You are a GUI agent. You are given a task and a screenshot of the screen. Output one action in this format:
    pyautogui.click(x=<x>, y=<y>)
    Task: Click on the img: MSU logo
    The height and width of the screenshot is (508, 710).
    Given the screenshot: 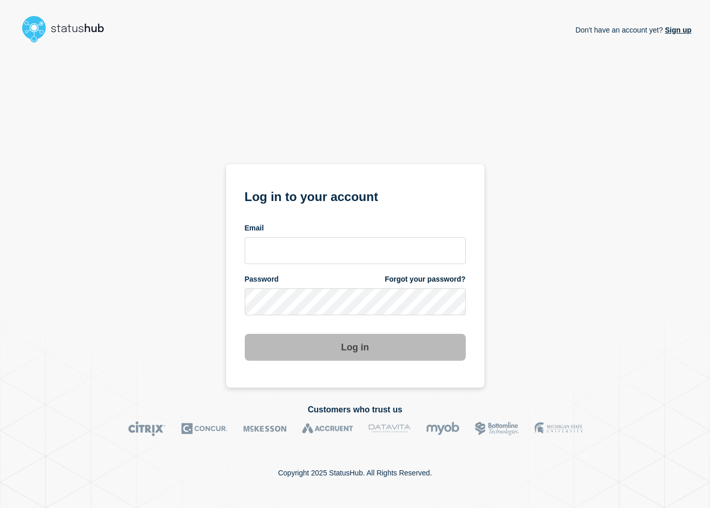 What is the action you would take?
    pyautogui.click(x=559, y=428)
    